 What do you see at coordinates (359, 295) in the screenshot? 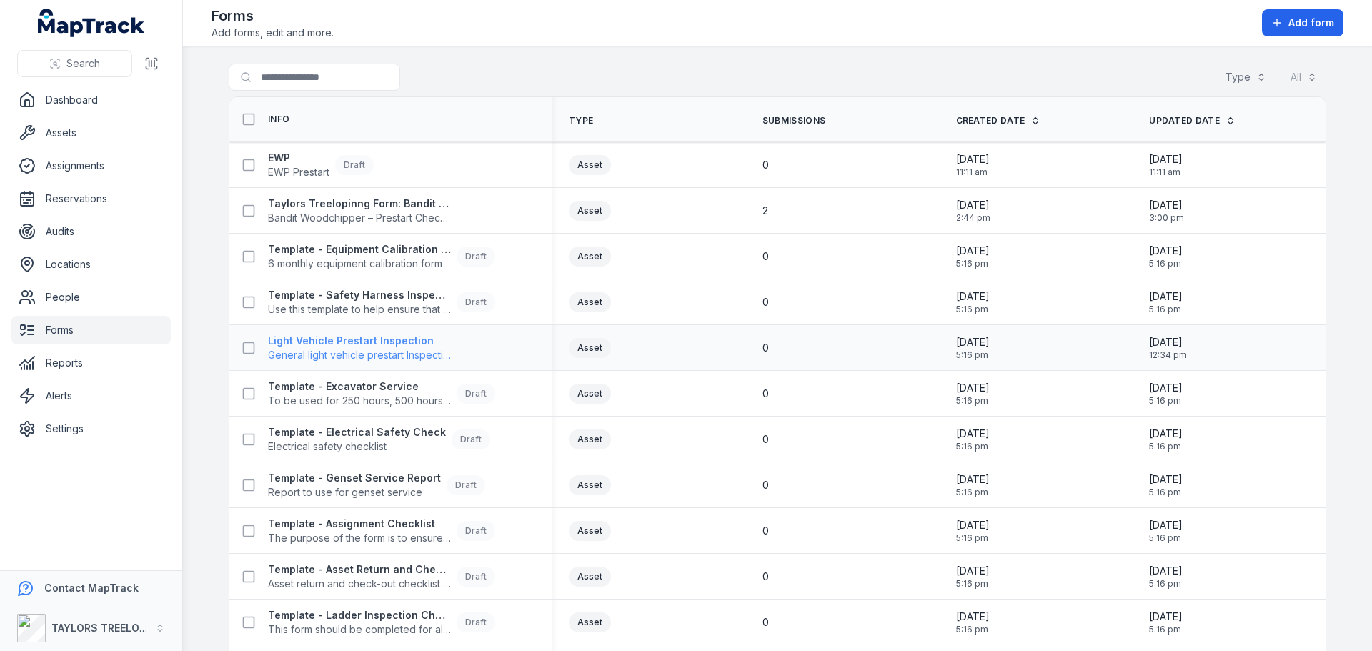
I see `strong: Template - Safety Harness Inspection` at bounding box center [359, 295].